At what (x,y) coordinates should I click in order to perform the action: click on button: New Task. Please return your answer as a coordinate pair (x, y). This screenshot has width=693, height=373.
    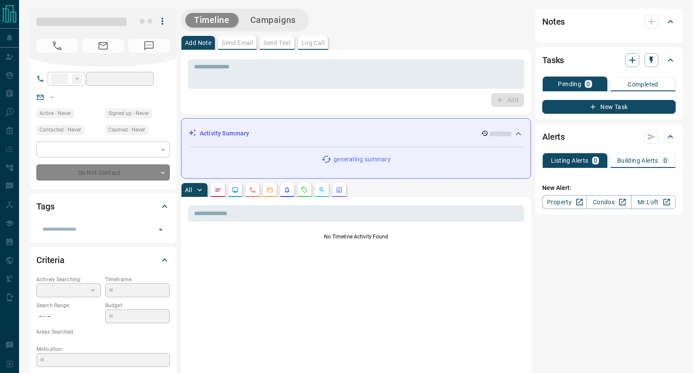
    Looking at the image, I should click on (609, 107).